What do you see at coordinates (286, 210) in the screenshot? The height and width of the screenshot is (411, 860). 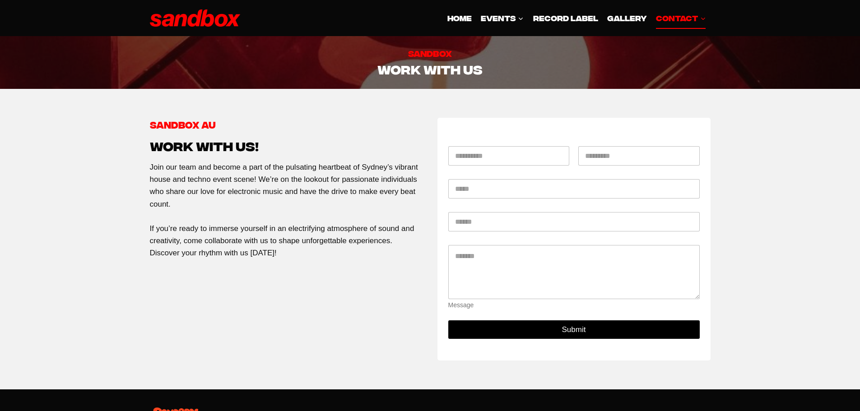 I see `p: Join our team and become a part of the pulsating heartbeat of Sydney’s vibrant house and techno e...` at bounding box center [286, 210].